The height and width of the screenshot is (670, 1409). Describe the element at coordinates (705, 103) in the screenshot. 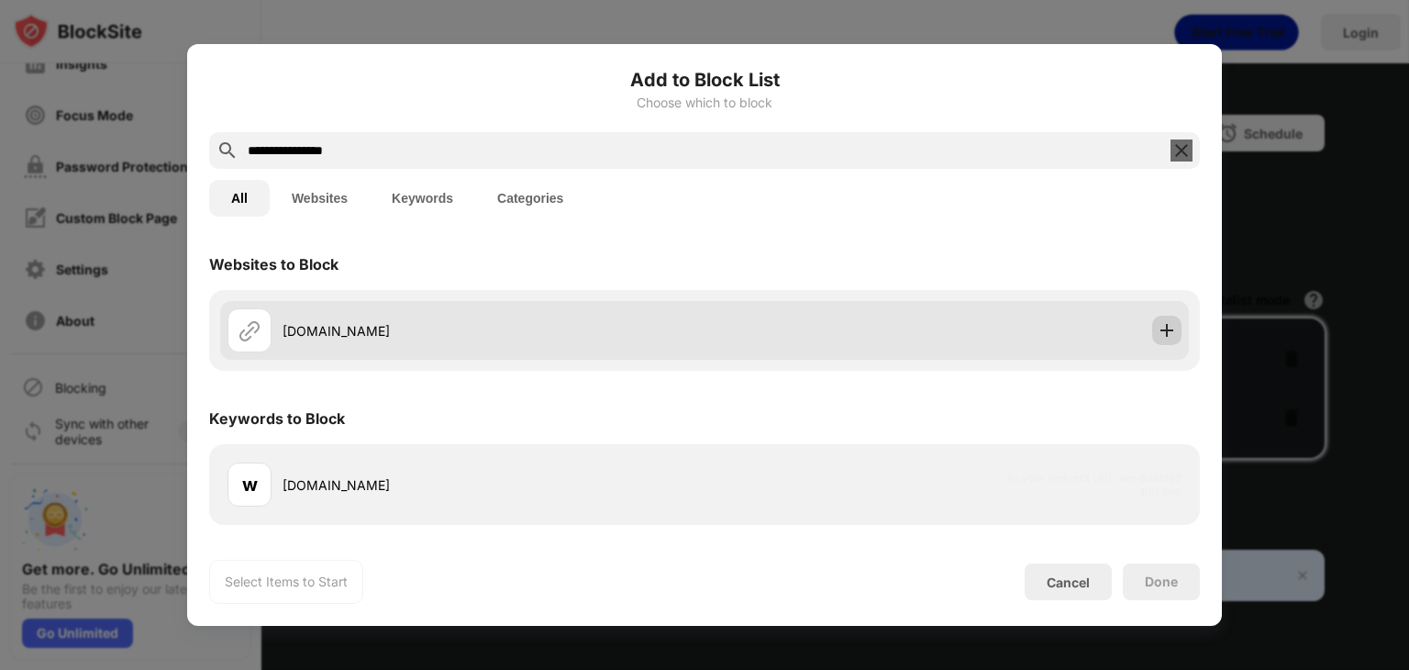

I see `div: Choose which to block` at that location.